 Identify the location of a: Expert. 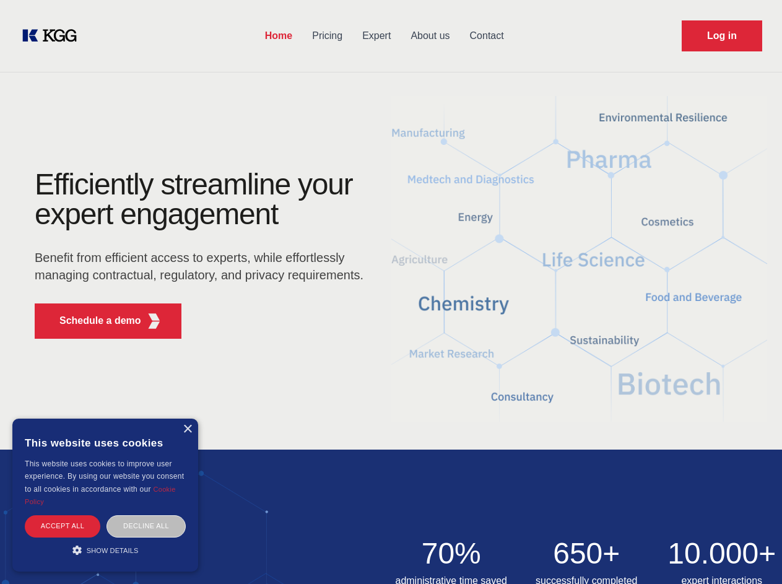
(376, 36).